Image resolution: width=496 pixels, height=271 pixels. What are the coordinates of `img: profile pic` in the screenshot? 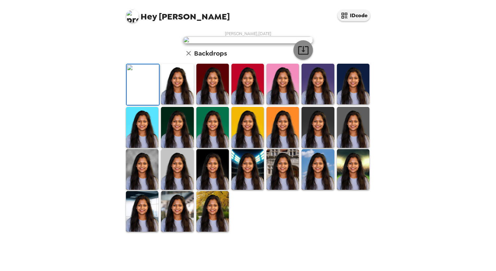 It's located at (133, 16).